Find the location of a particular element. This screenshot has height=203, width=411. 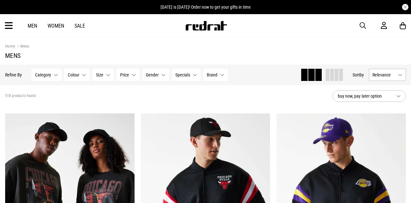

span: Category is located at coordinates (43, 75).